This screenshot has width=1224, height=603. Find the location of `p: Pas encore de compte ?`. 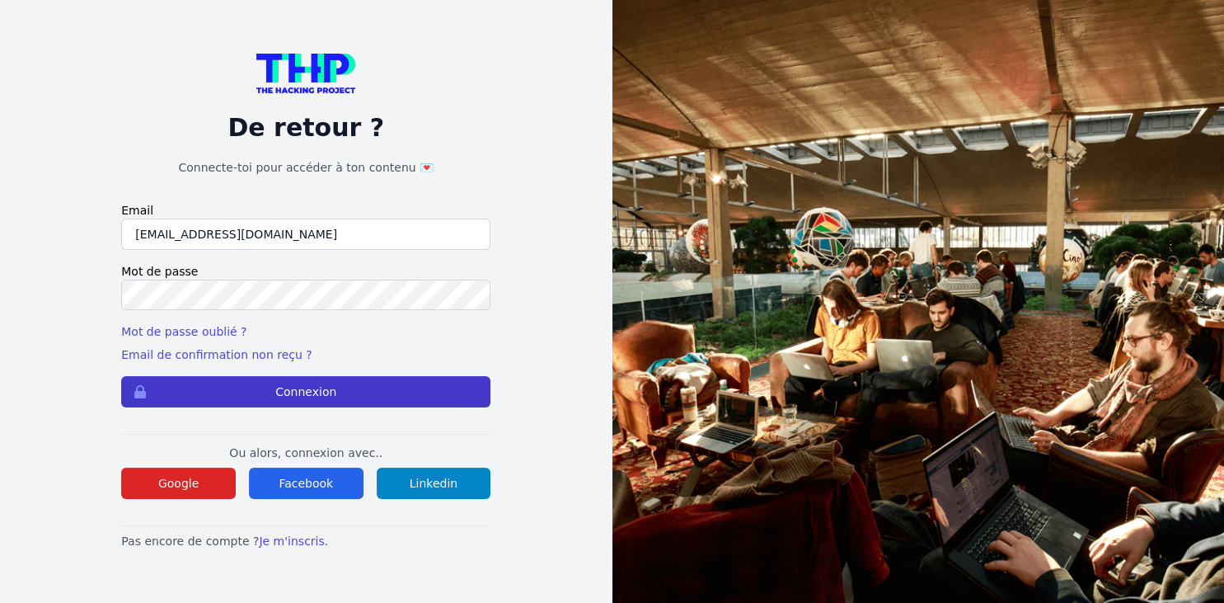

p: Pas encore de compte ? is located at coordinates (306, 541).